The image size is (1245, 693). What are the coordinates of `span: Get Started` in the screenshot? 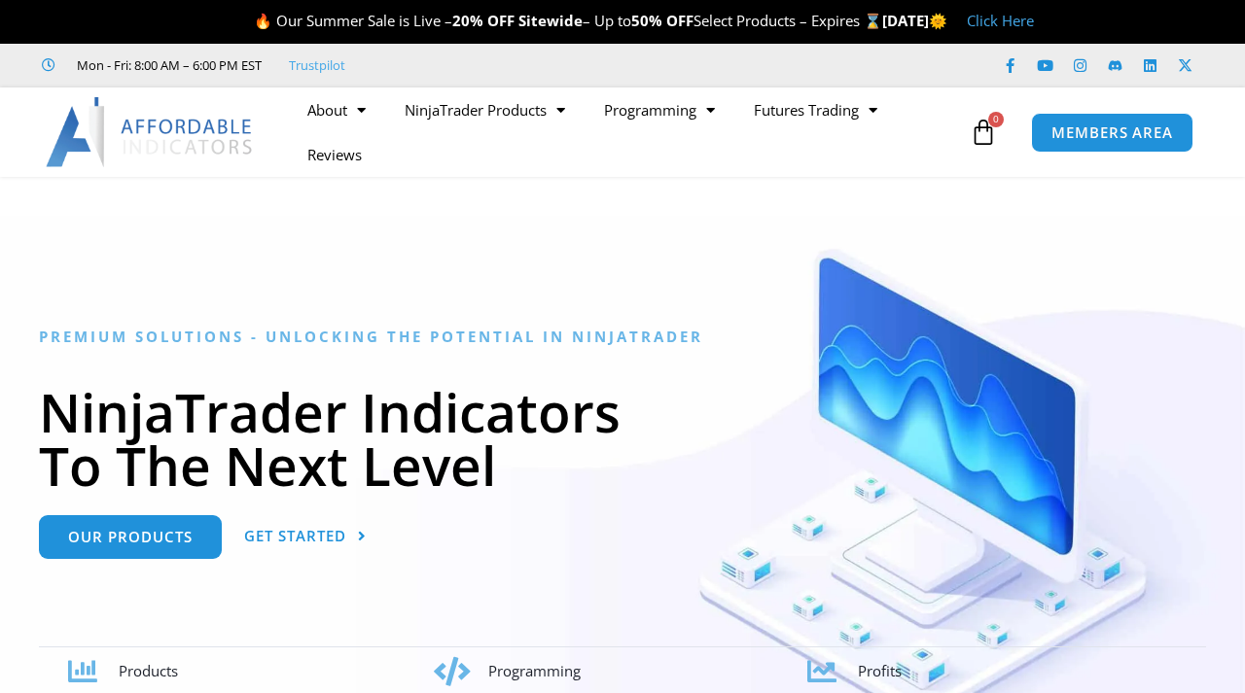 It's located at (295, 536).